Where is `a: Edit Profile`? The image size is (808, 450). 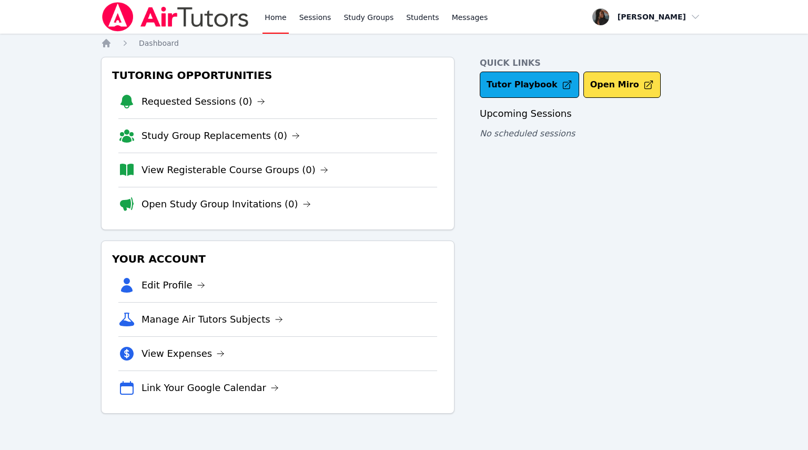
a: Edit Profile is located at coordinates (173, 285).